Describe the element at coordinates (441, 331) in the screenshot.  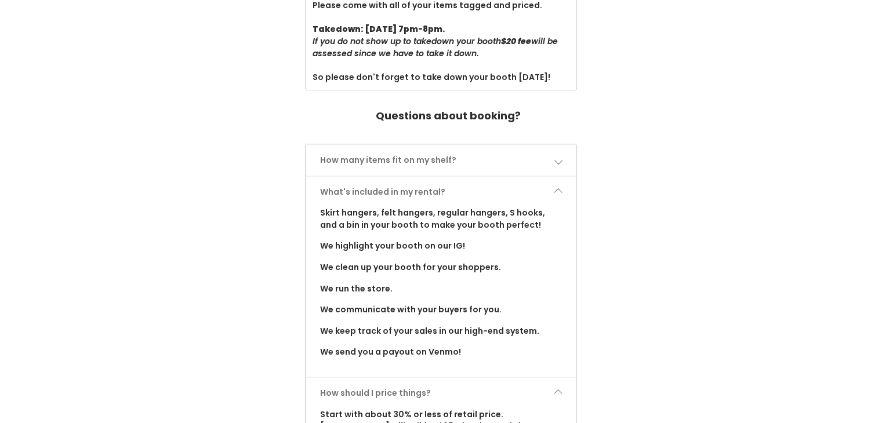
I see `p: We keep track of your sales in our high-end system.` at that location.